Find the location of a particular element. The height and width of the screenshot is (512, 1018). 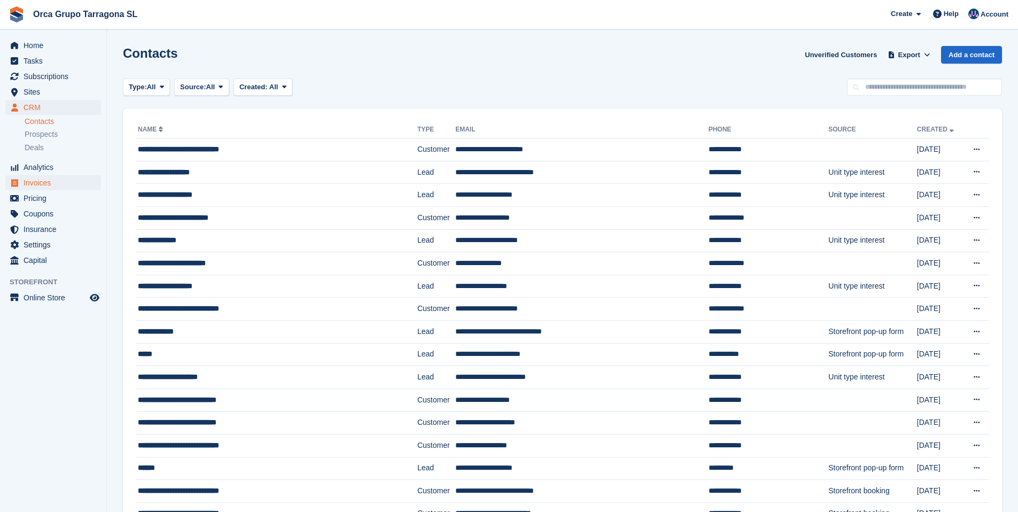

button: Source: All is located at coordinates (201, 87).